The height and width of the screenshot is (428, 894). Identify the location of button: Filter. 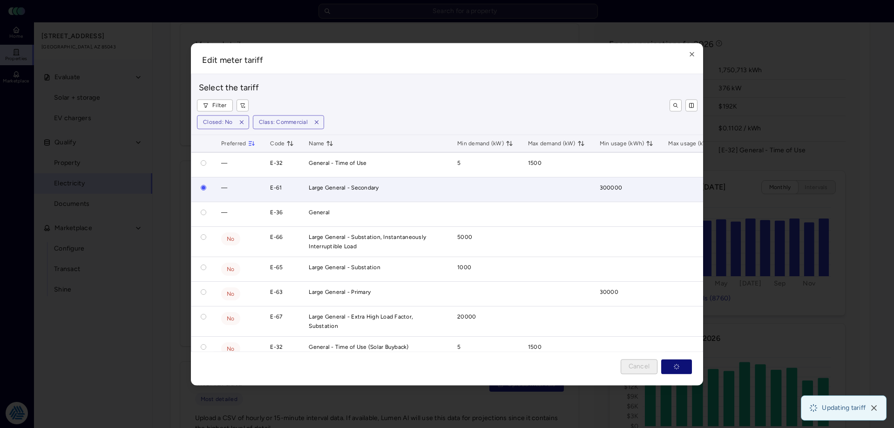
(215, 105).